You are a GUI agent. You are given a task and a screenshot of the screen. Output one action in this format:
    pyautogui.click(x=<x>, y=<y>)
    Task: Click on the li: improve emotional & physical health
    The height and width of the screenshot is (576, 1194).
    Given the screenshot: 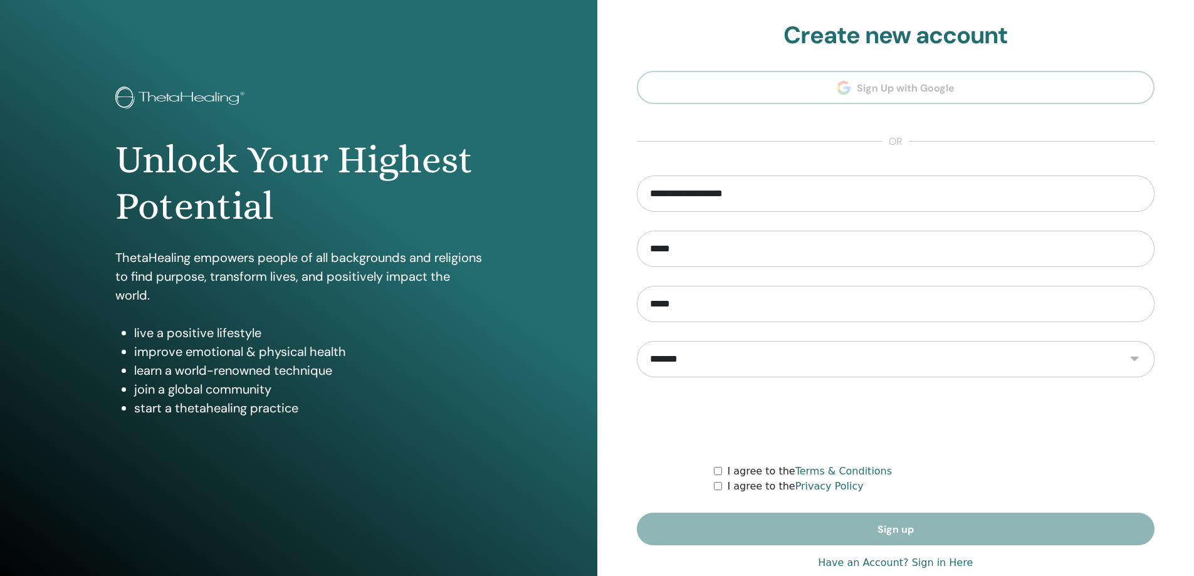 What is the action you would take?
    pyautogui.click(x=308, y=352)
    